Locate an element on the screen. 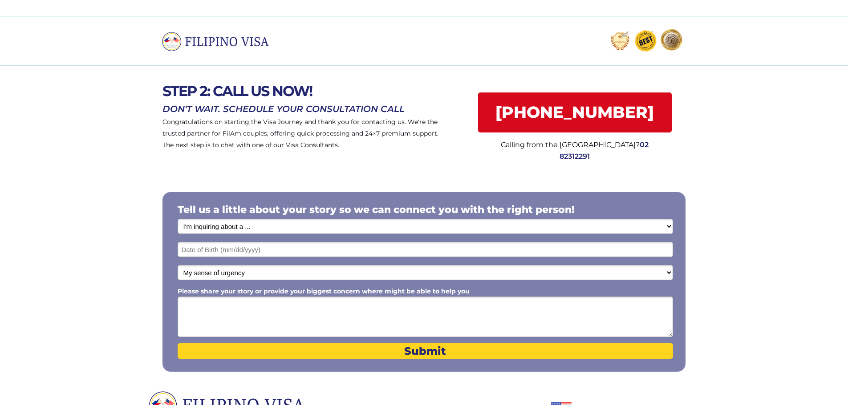 Image resolution: width=848 pixels, height=405 pixels. span: Please share your story or provide your biggest concern where might be able to help you is located at coordinates (324, 291).